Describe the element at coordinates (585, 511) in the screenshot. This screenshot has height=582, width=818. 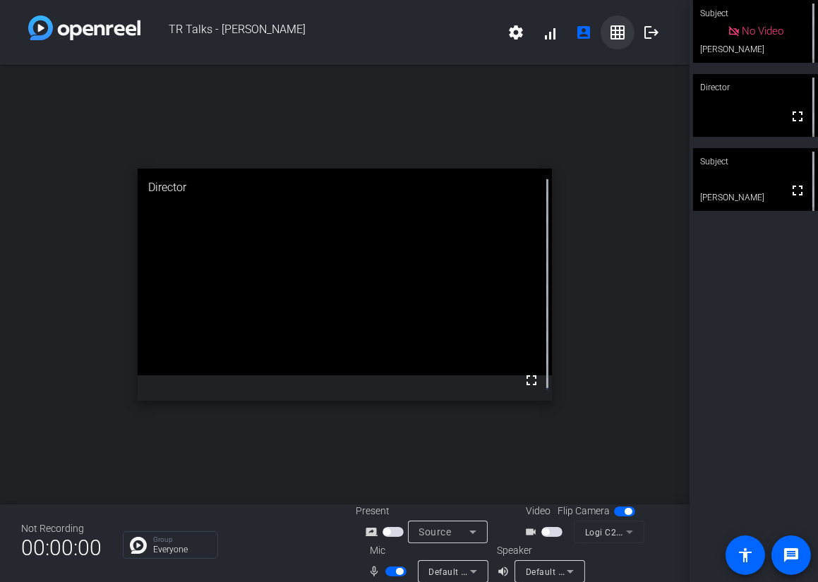
I see `span: Flip Camera` at that location.